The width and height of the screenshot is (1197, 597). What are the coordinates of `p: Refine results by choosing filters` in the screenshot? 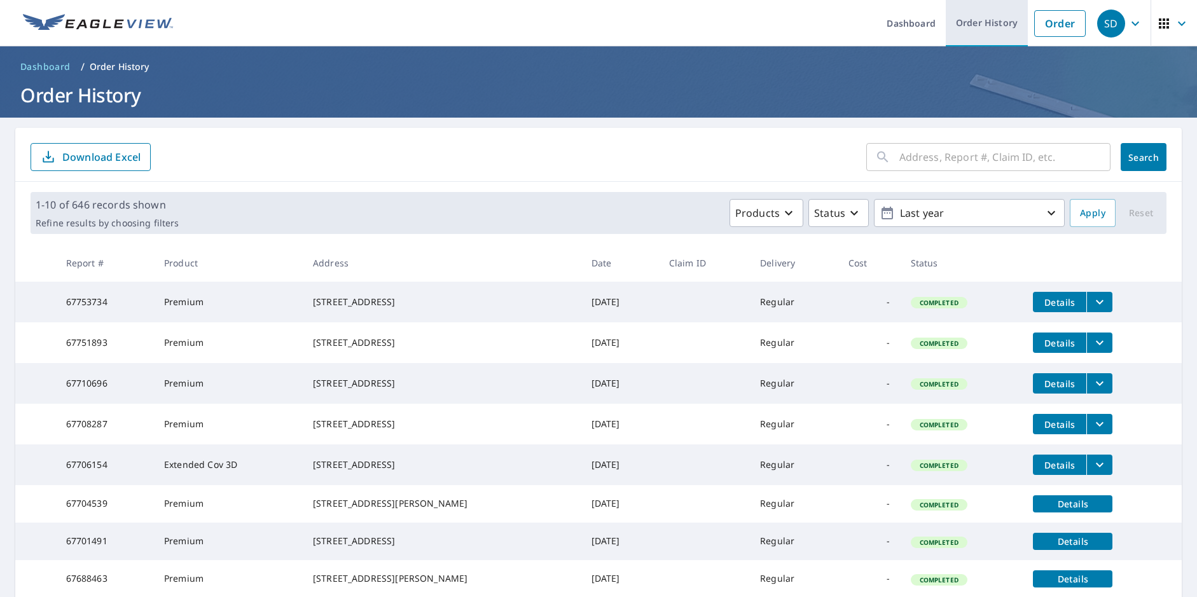 It's located at (107, 223).